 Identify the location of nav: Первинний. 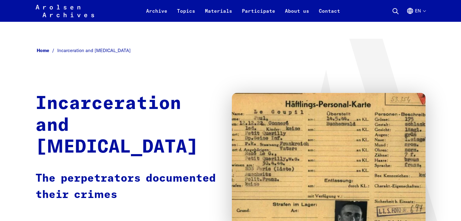
(243, 11).